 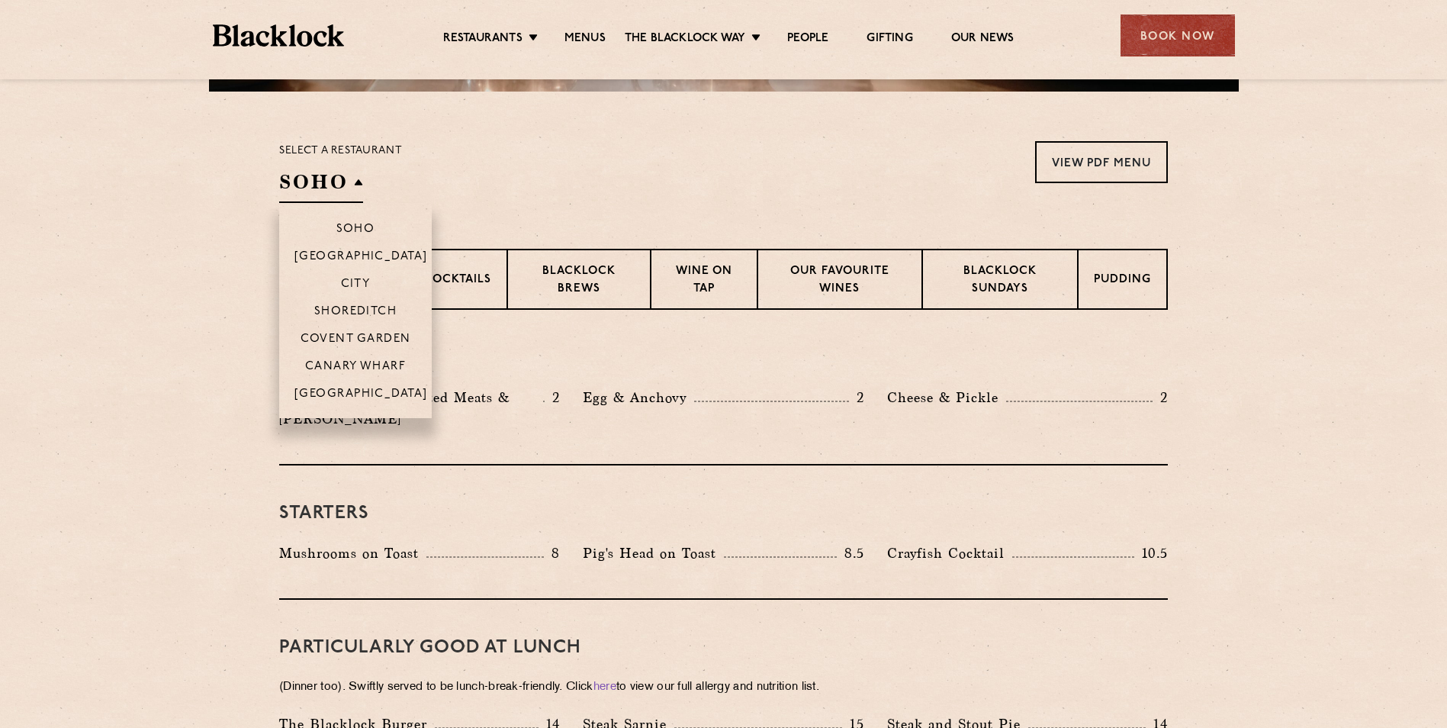 I want to click on a: View PDF Menu, so click(x=1102, y=162).